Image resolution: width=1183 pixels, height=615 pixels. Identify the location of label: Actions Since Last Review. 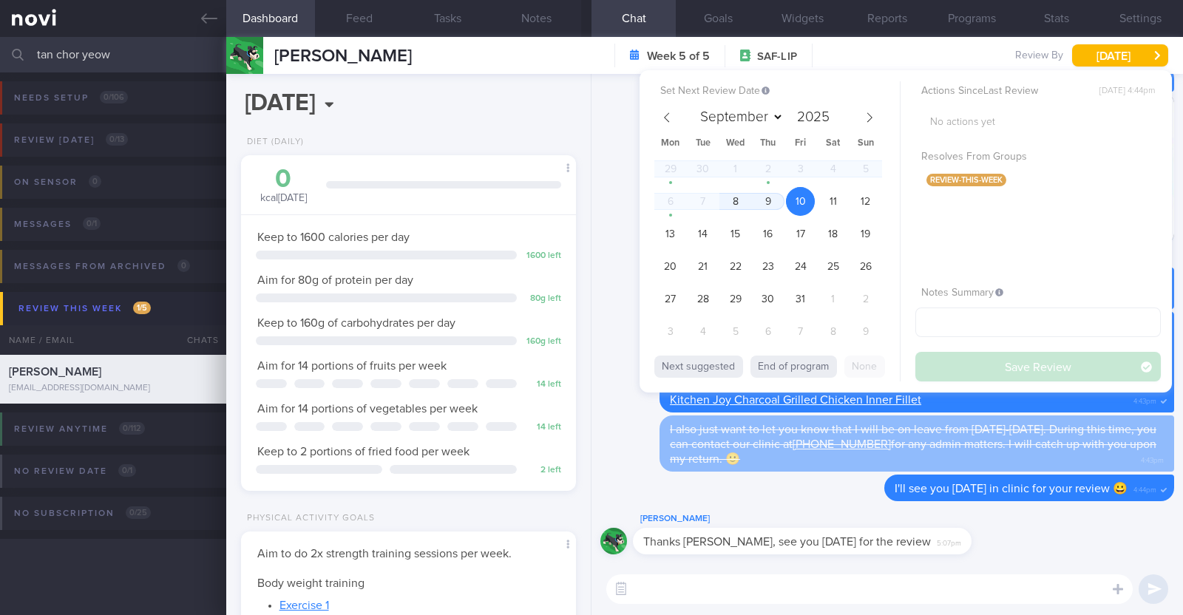
(1038, 92).